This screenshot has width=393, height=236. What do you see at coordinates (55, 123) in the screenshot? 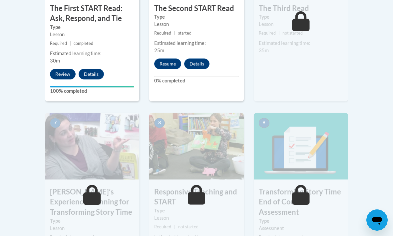
I see `span: 7` at bounding box center [55, 123].